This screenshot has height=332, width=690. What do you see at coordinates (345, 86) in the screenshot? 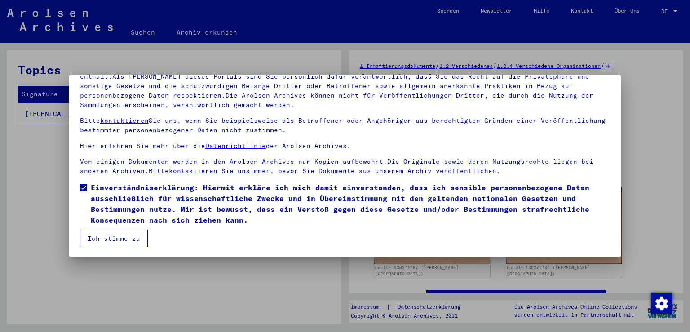
I see `p: Bitte beachten Sie, dass dieses Portal über NS - Verfolgte sensible Daten zu identifizierten oder...` at bounding box center [345, 86].